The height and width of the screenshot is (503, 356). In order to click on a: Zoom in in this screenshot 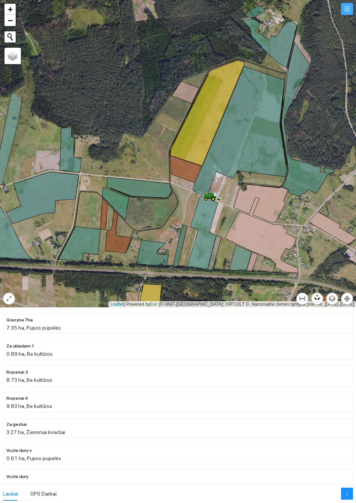, I will do `click(10, 9)`.